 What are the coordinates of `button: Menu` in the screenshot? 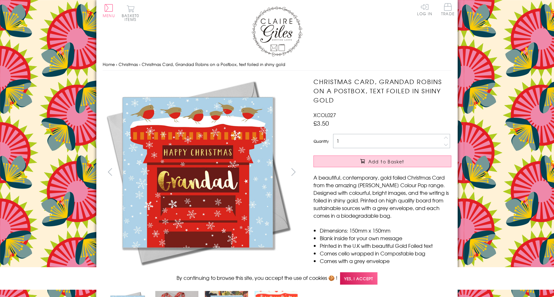 It's located at (109, 11).